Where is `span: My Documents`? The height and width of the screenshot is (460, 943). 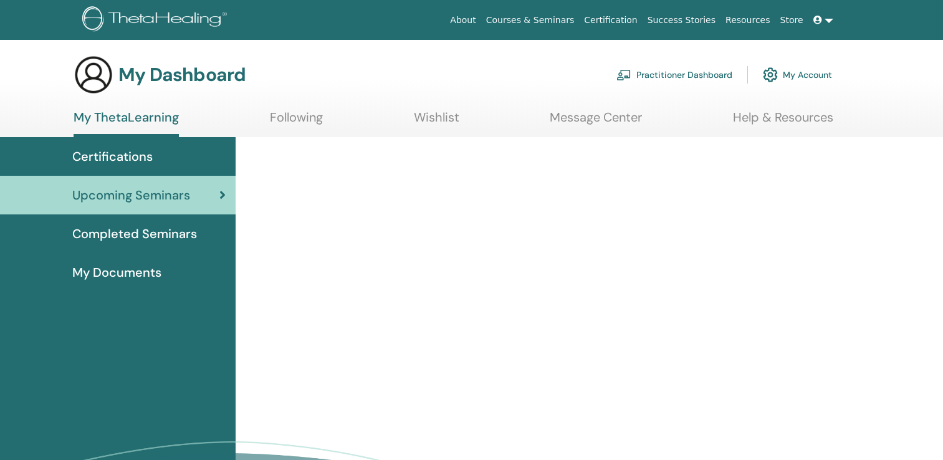 span: My Documents is located at coordinates (117, 272).